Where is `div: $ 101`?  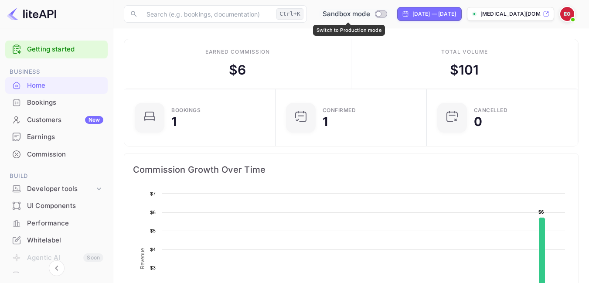 div: $ 101 is located at coordinates (464, 70).